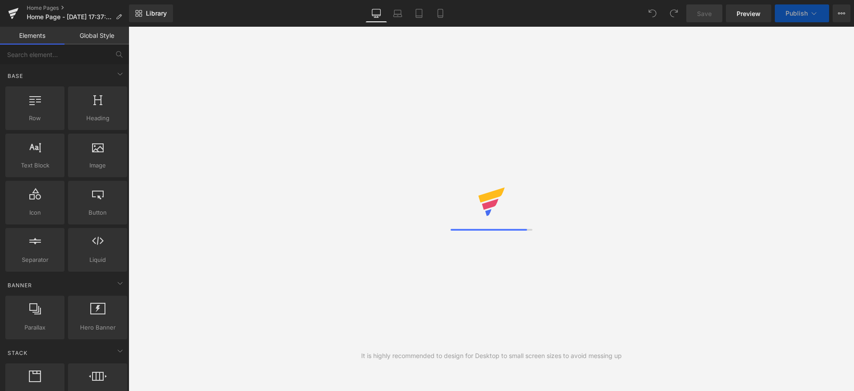 Image resolution: width=854 pixels, height=391 pixels. What do you see at coordinates (97, 118) in the screenshot?
I see `span: Heading` at bounding box center [97, 118].